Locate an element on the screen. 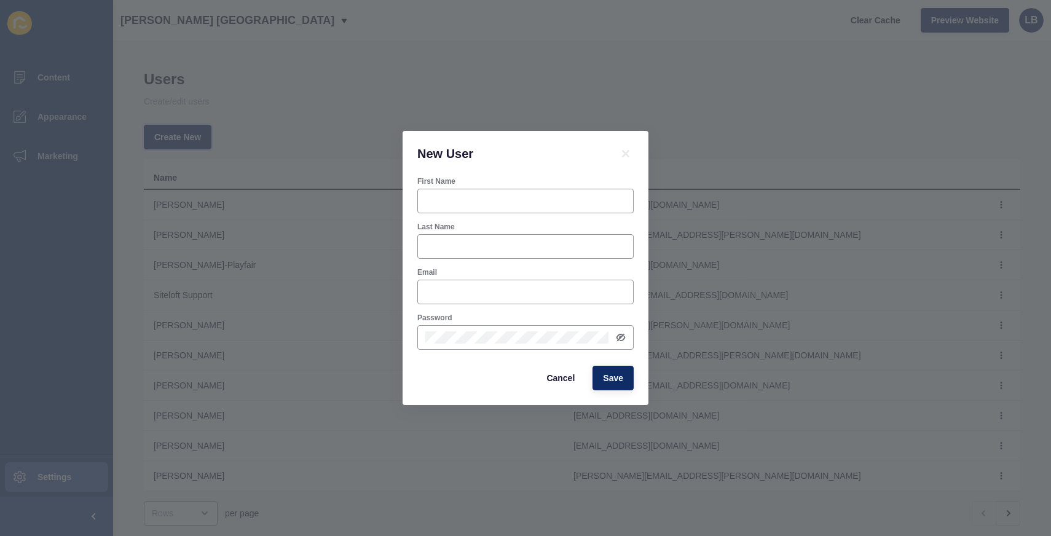 The image size is (1051, 536). label: Password is located at coordinates (434, 318).